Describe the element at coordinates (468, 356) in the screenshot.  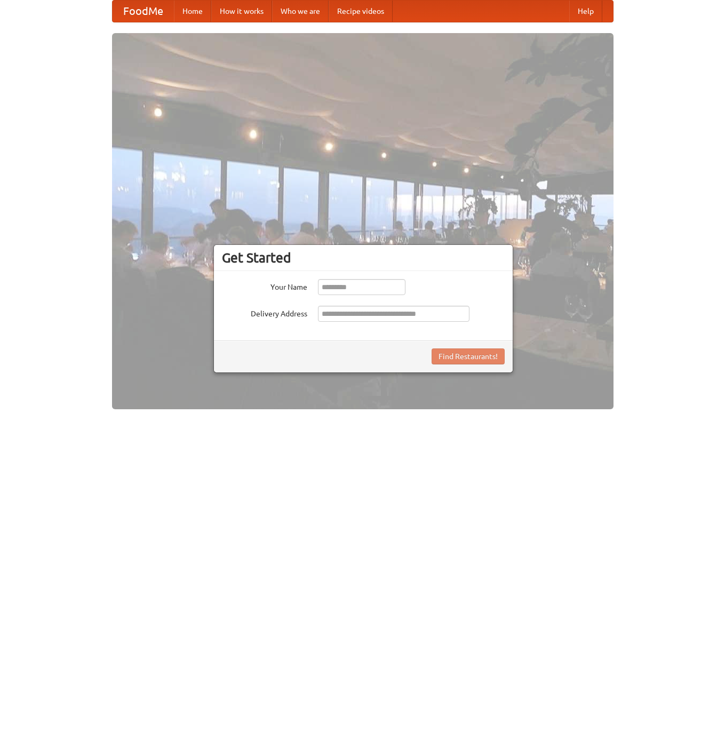
I see `button: Find Restaurants!` at that location.